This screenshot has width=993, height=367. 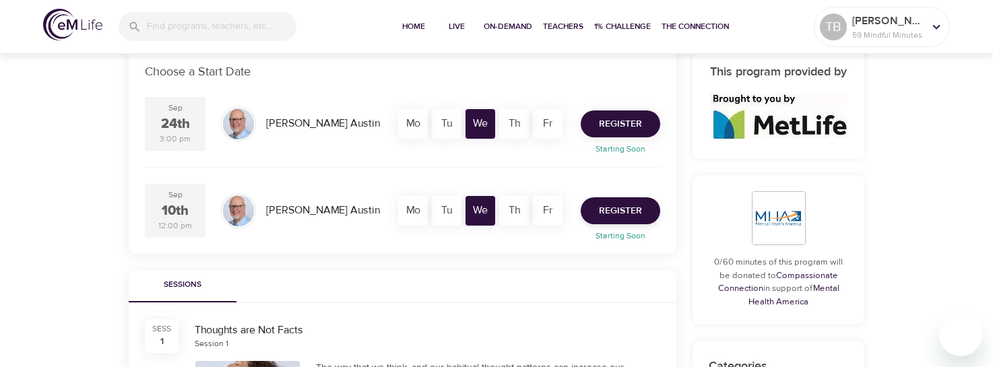 I want to click on span: The Connection, so click(x=695, y=26).